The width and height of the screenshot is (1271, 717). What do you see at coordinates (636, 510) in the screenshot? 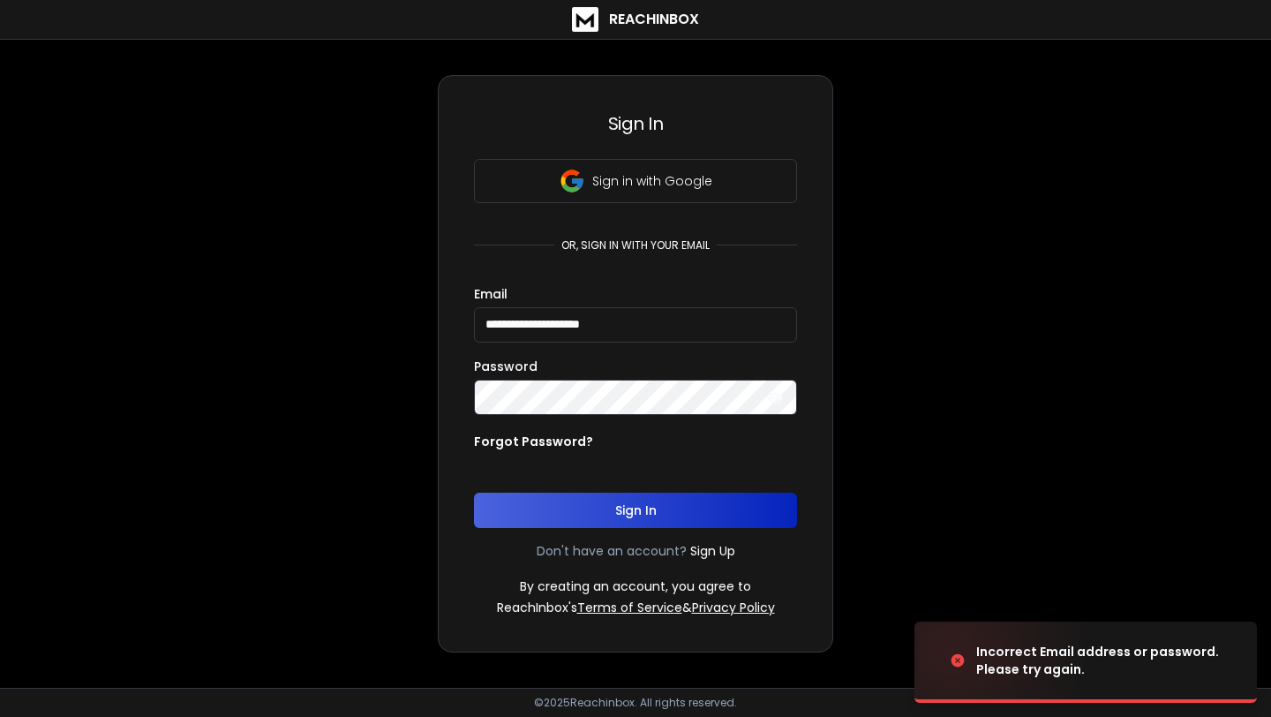
I see `button: Sign In` at bounding box center [636, 510].